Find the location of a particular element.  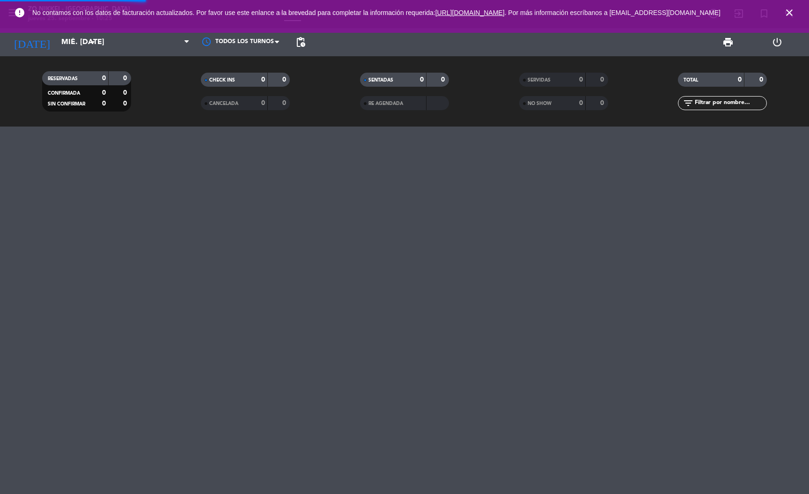

span: pending_actions is located at coordinates (301, 42).